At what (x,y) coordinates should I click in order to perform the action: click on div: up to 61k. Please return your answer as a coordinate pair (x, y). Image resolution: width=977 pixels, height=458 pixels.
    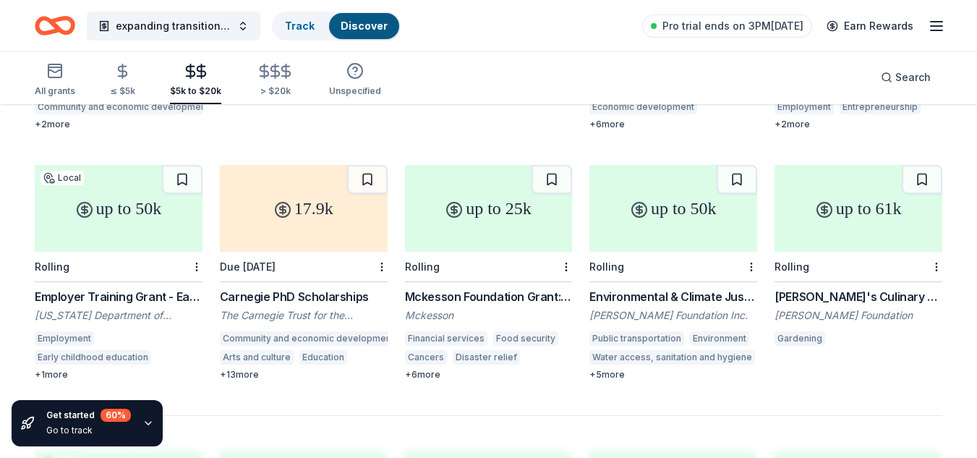
    Looking at the image, I should click on (858, 208).